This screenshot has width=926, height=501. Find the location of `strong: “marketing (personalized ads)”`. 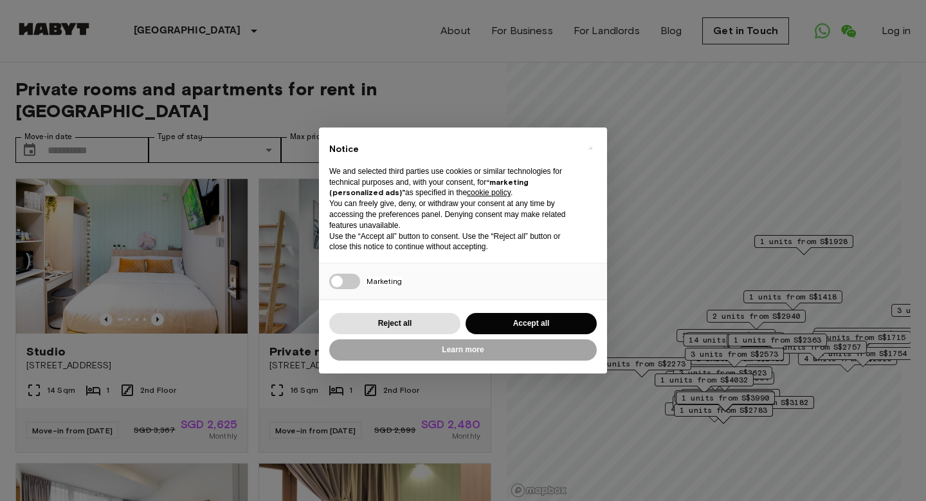

strong: “marketing (personalized ads)” is located at coordinates (429, 187).